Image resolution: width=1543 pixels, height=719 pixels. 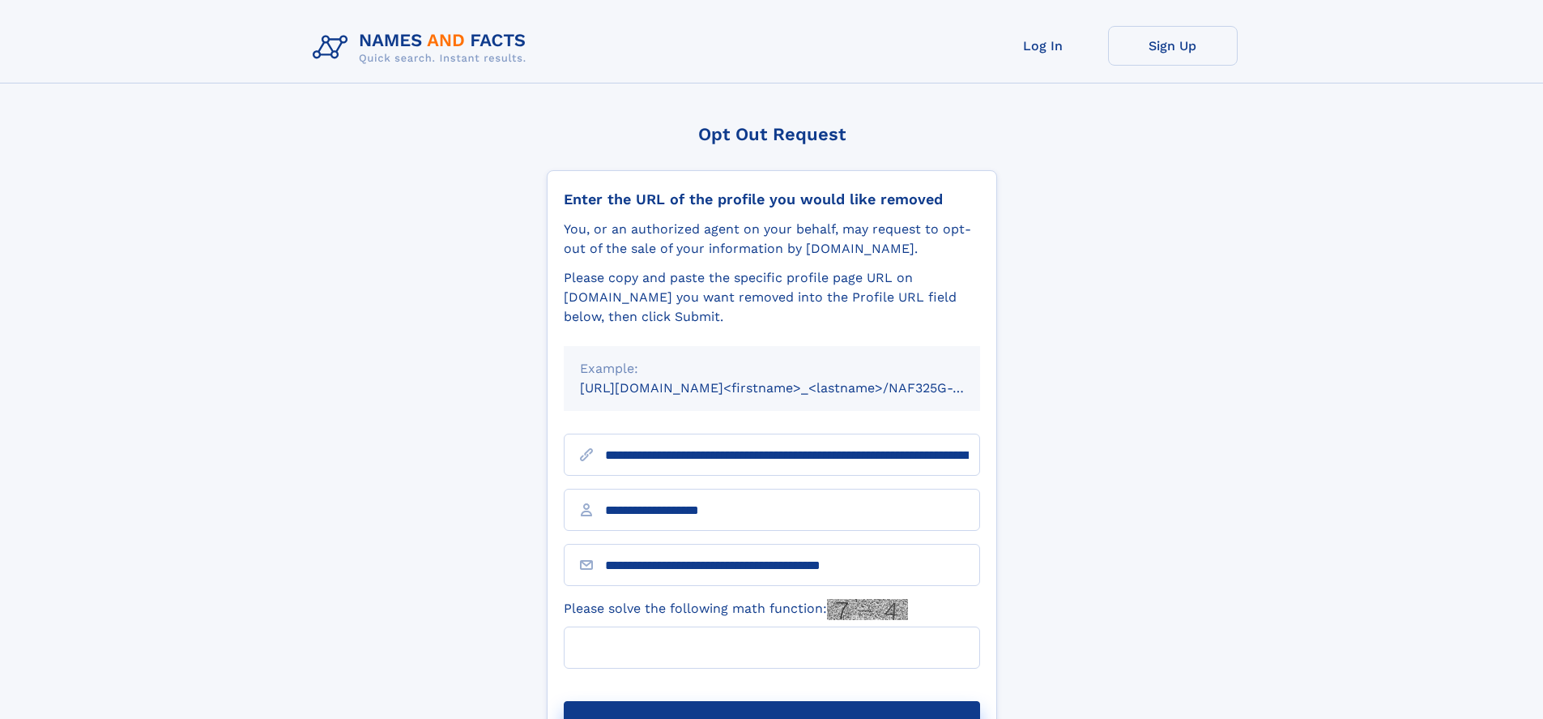 What do you see at coordinates (772, 239) in the screenshot?
I see `div: You, or an authorized agent on your behalf, may request to opt-out of the sale of your informatio...` at bounding box center [772, 239].